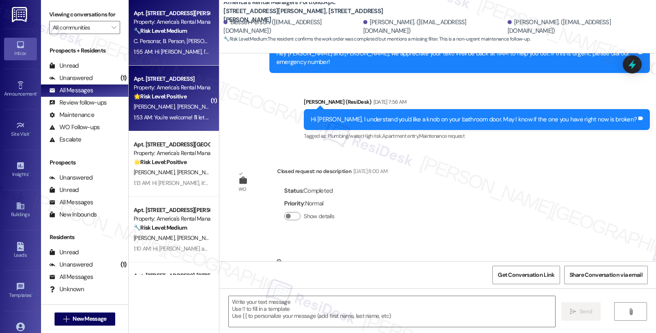 The height and width of the screenshot is (333, 656). I want to click on label: Viewing conversations for, so click(85, 14).